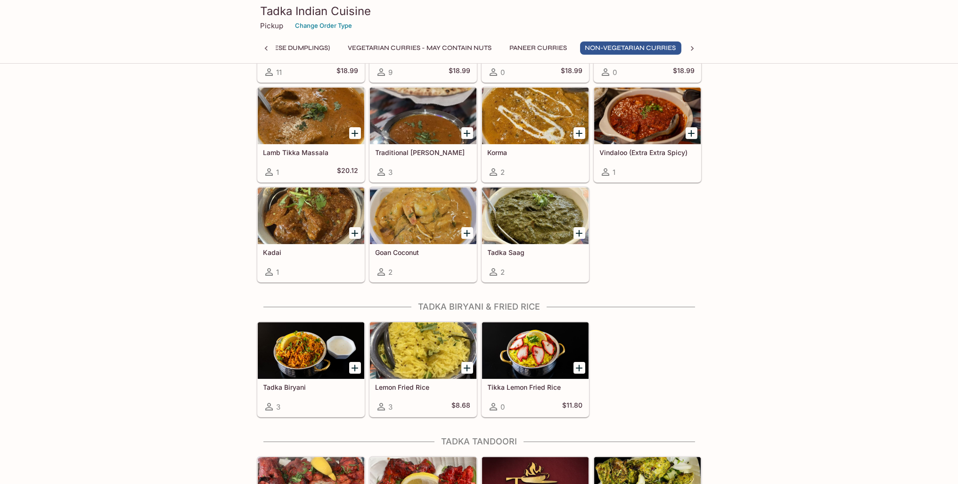  What do you see at coordinates (535, 135) in the screenshot?
I see `a: Korma2` at bounding box center [535, 135].